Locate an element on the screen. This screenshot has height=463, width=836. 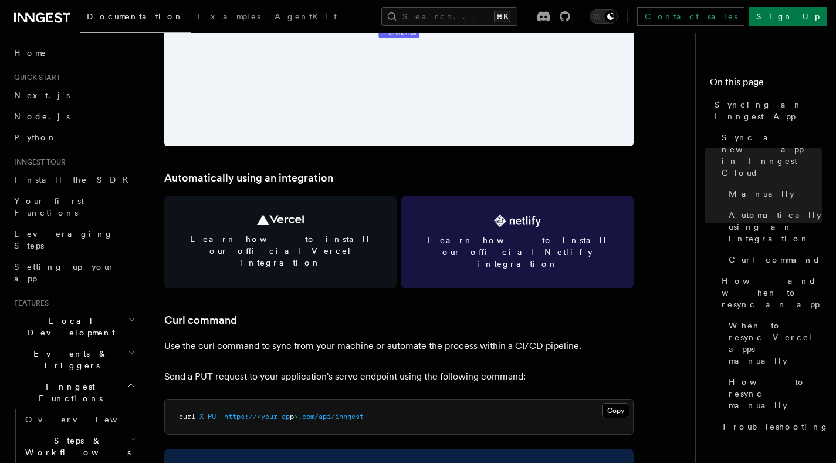
button: Steps & Workflows is located at coordinates (79, 446).